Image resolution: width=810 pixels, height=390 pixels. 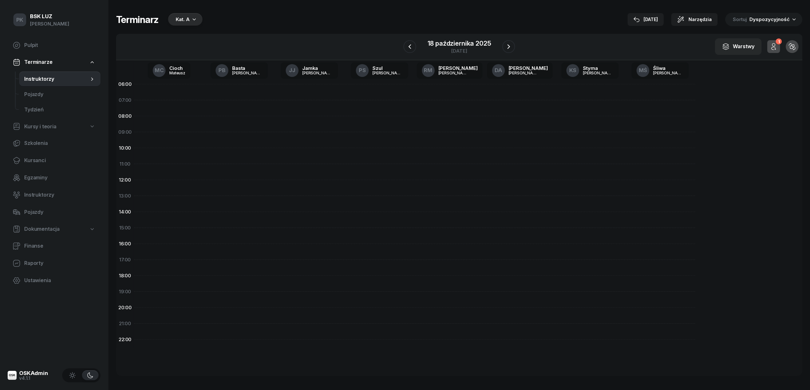 I want to click on div: 20:00, so click(x=125, y=308).